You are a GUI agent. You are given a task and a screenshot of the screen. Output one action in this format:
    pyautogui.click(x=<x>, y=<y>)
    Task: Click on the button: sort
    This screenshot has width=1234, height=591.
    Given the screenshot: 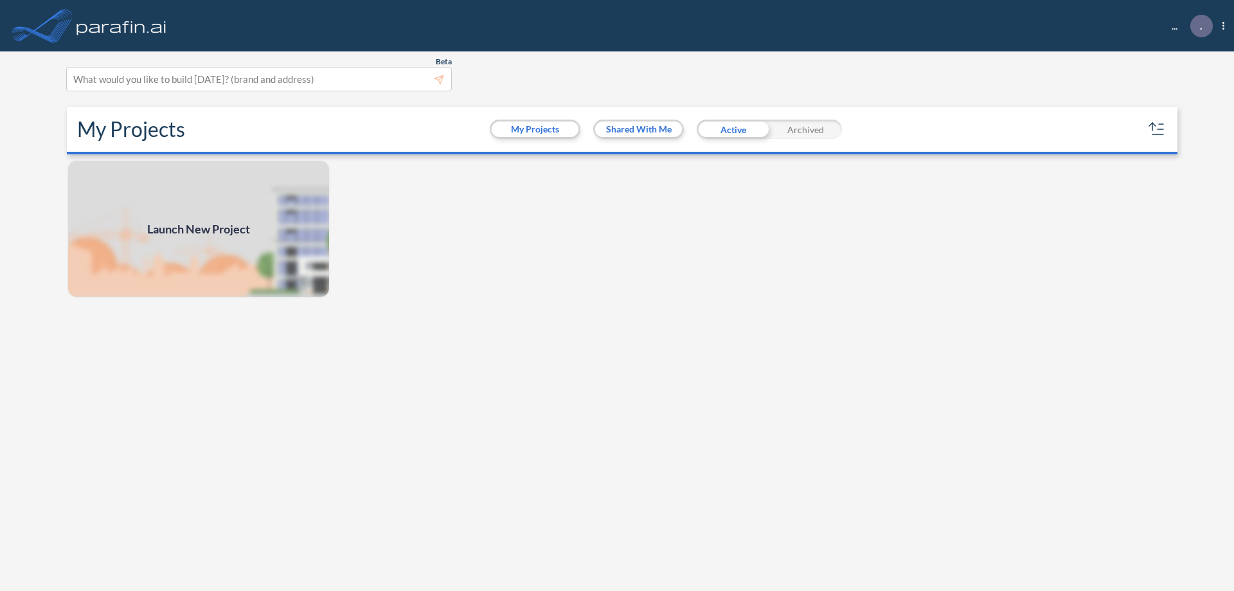 What is the action you would take?
    pyautogui.click(x=1157, y=129)
    